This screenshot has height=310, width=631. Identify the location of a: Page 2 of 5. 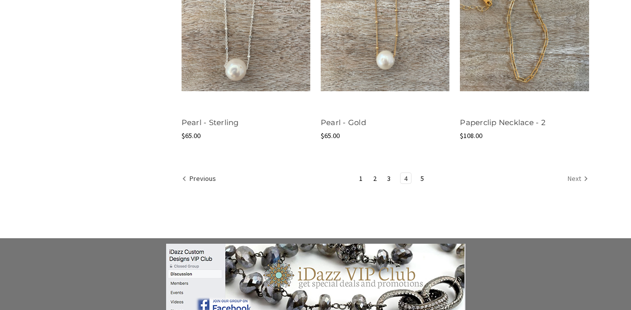
(375, 179).